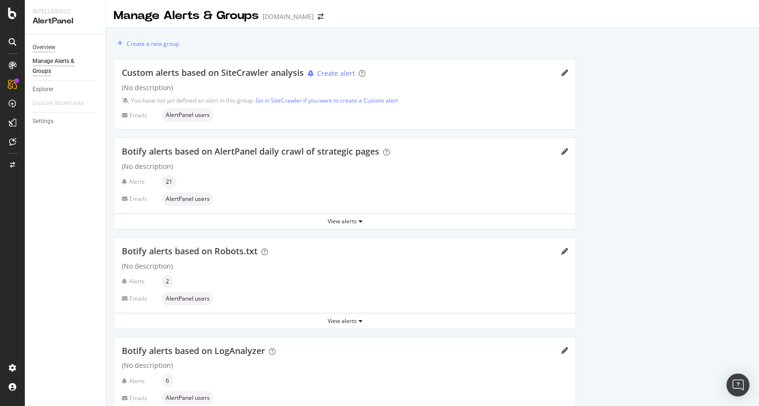 This screenshot has height=406, width=759. I want to click on a: Explorer Bookmarks, so click(63, 103).